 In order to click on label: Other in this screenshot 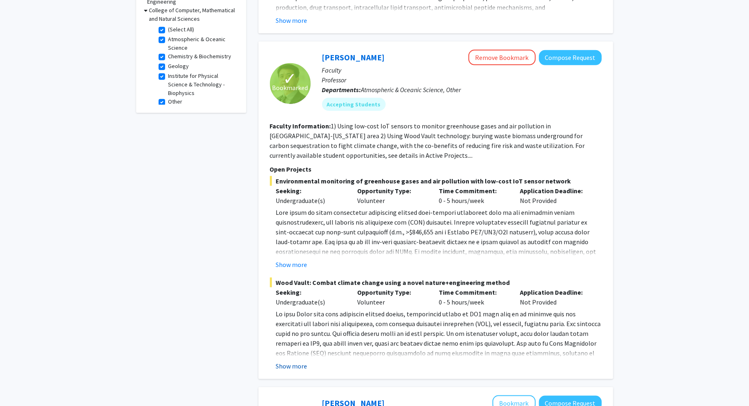, I will do `click(175, 101)`.